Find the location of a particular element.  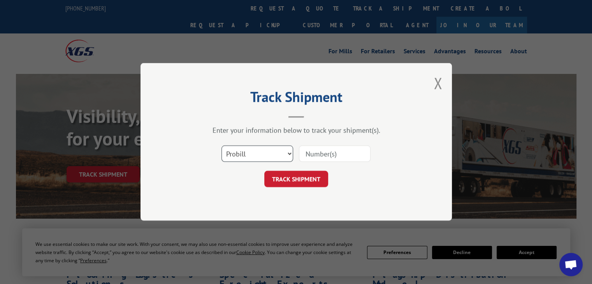

div: Enter your information below to track your shipment(s). is located at coordinates (296, 130).